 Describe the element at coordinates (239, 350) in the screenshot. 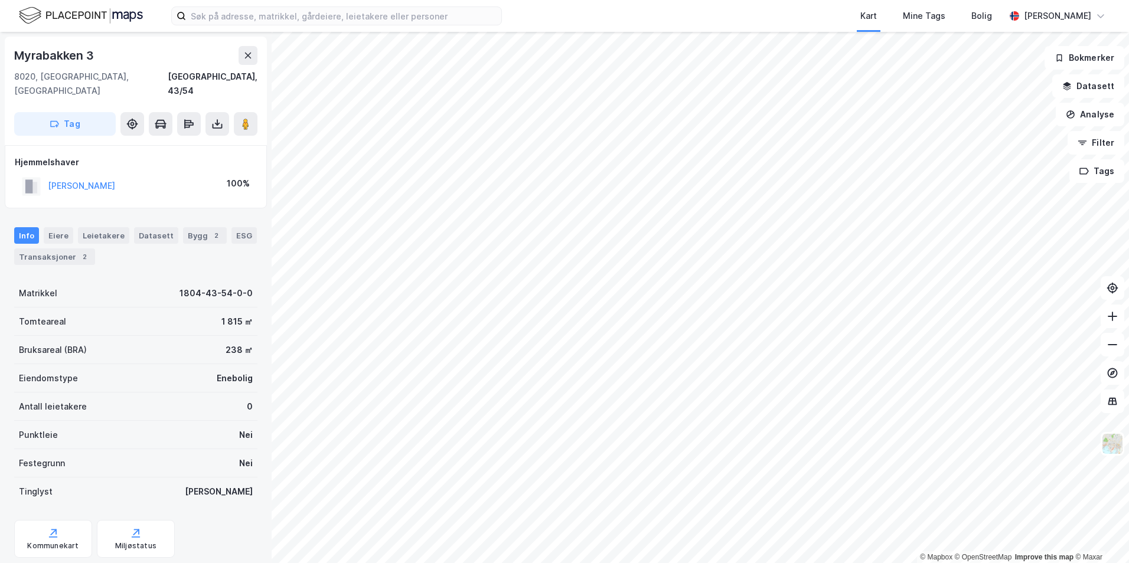

I see `div: 238 ㎡` at that location.